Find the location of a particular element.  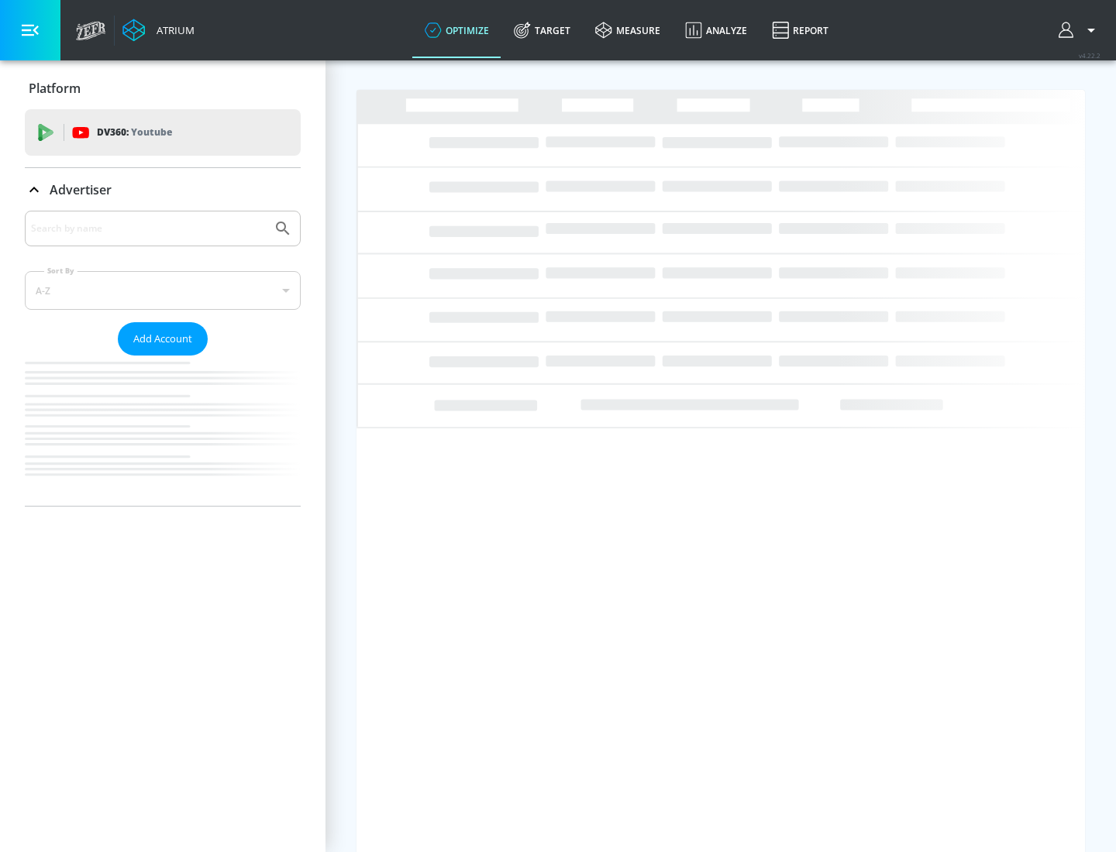

div: DV360: Youtube is located at coordinates (163, 132).